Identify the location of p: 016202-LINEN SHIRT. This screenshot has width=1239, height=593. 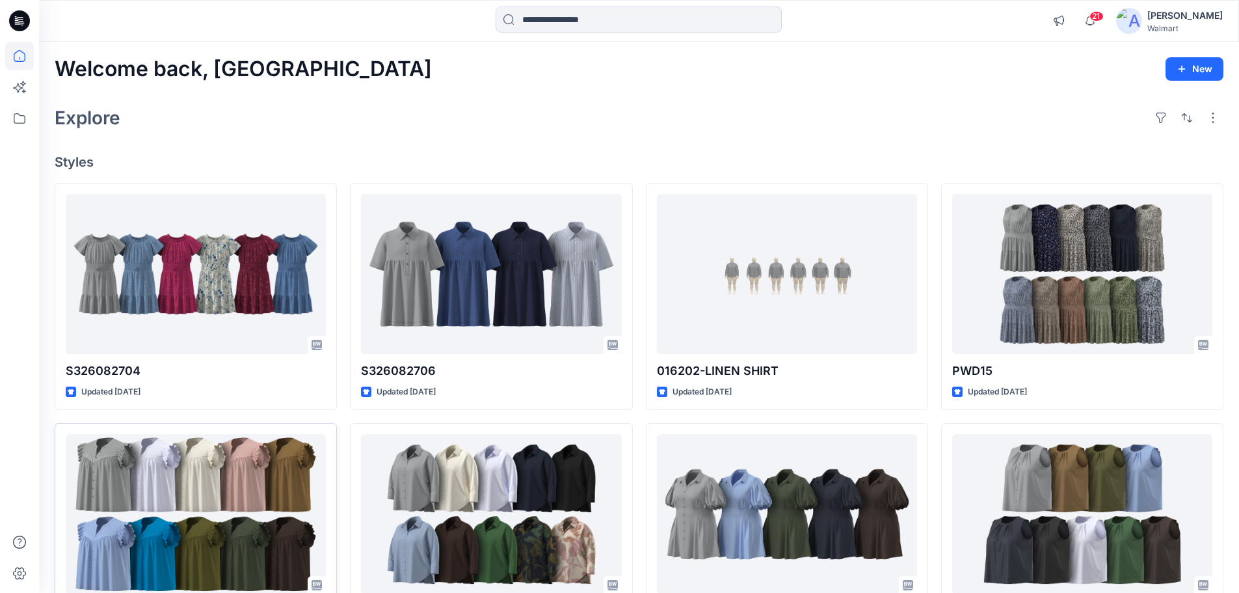
(787, 371).